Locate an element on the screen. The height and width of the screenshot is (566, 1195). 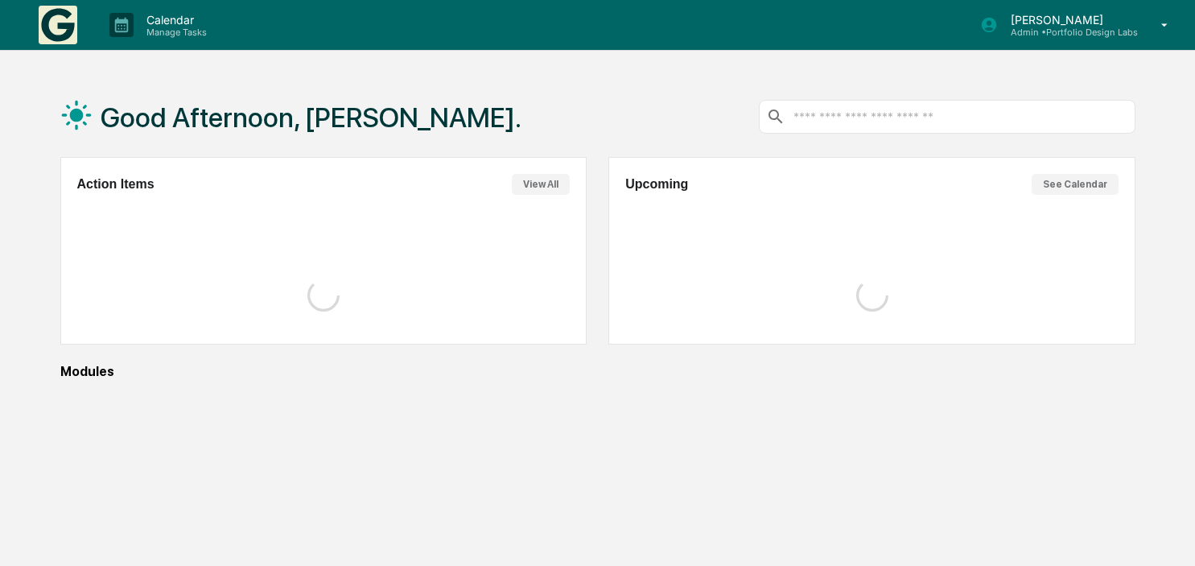
button: View All is located at coordinates (541, 184).